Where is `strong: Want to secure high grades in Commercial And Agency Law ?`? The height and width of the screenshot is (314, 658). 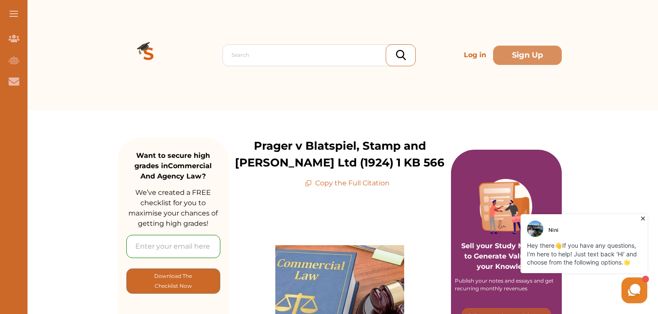 strong: Want to secure high grades in Commercial And Agency Law ? is located at coordinates (173, 165).